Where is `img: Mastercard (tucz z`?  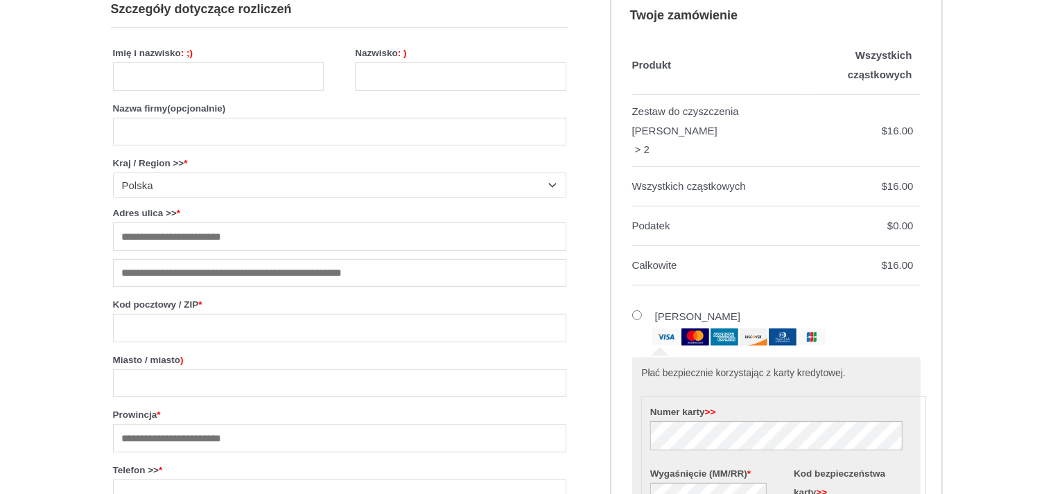
img: Mastercard (tucz z is located at coordinates (695, 337).